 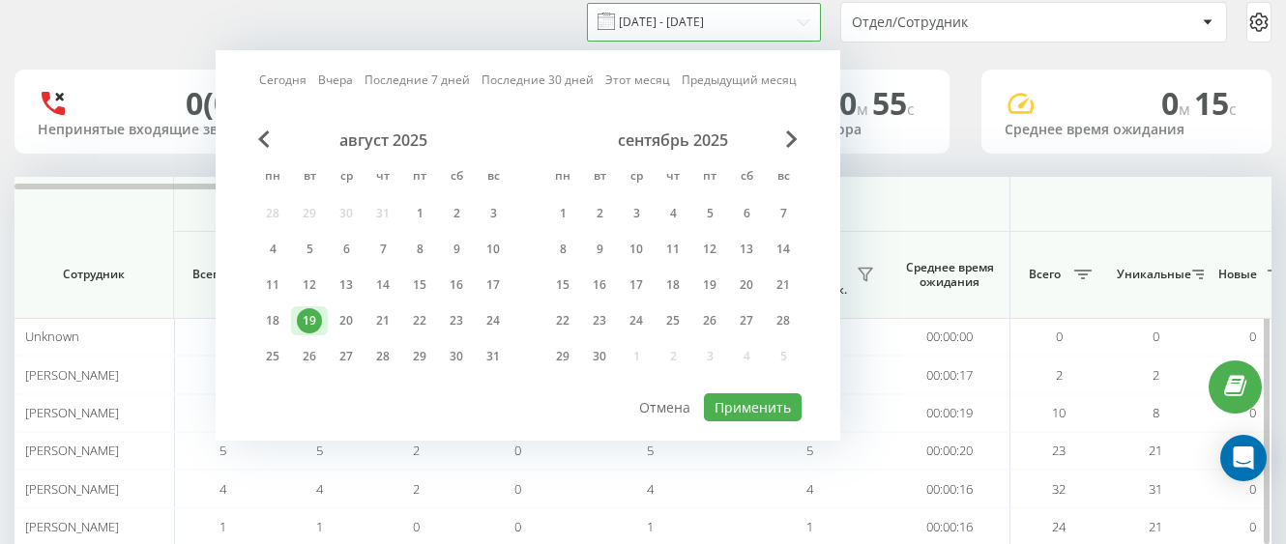 What do you see at coordinates (783, 249) in the screenshot?
I see `div: 14` at bounding box center [783, 249].